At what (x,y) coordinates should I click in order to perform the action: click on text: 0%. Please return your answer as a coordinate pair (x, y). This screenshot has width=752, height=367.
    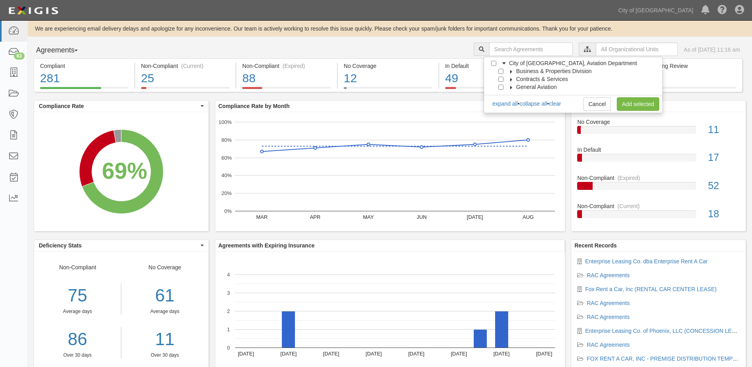
    Looking at the image, I should click on (228, 211).